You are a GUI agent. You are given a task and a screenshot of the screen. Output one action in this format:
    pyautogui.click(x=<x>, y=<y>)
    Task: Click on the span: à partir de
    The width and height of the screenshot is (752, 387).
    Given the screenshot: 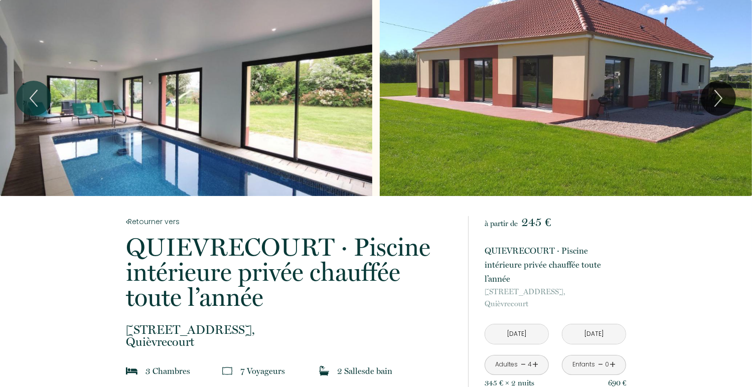 What is the action you would take?
    pyautogui.click(x=501, y=224)
    